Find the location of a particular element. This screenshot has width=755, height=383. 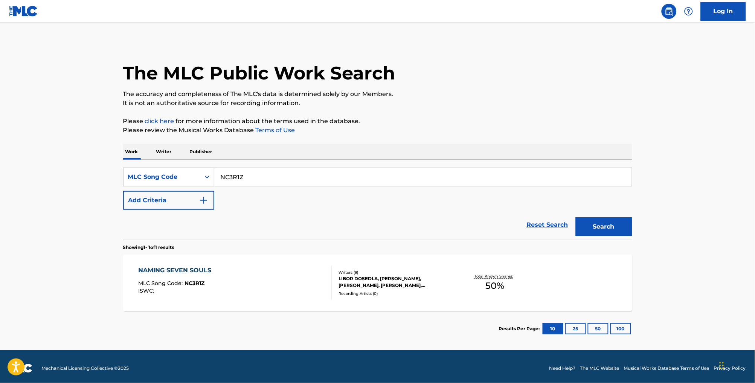

p: Total Known Shares: is located at coordinates (495, 276).